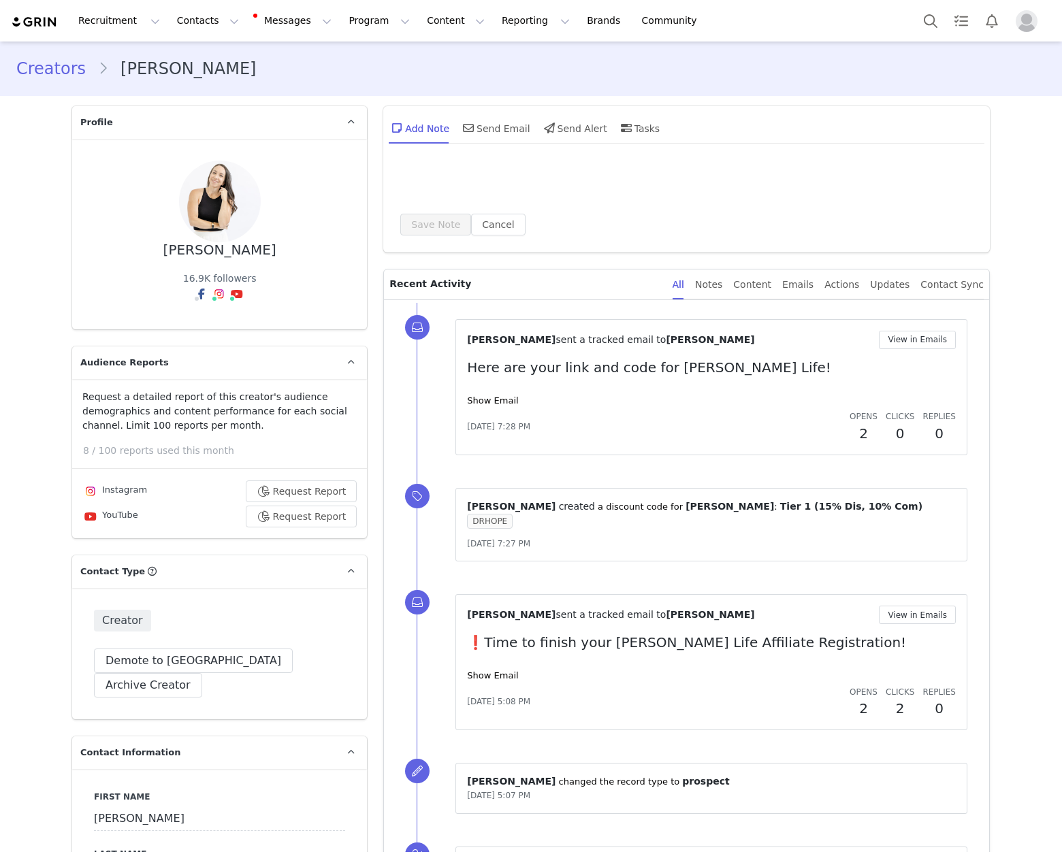 The image size is (1062, 854). I want to click on div: Tasks, so click(639, 128).